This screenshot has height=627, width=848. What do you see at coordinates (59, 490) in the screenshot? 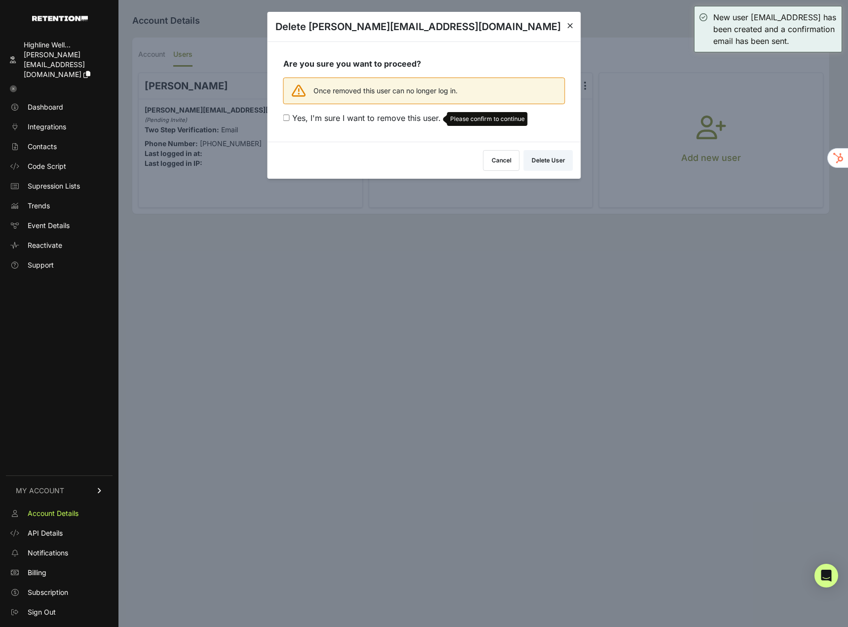
I see `a: MY ACCOUNT` at bounding box center [59, 490].